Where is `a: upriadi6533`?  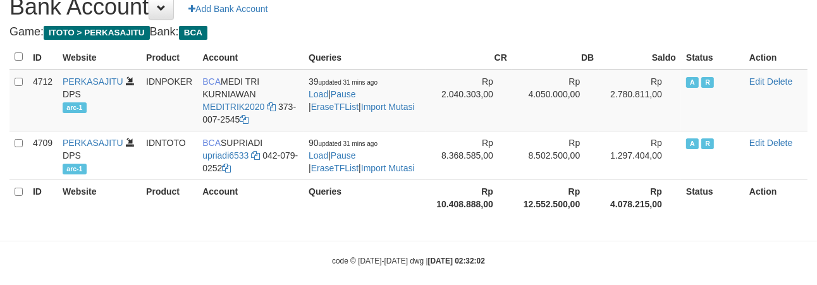 a: upriadi6533 is located at coordinates (225, 155).